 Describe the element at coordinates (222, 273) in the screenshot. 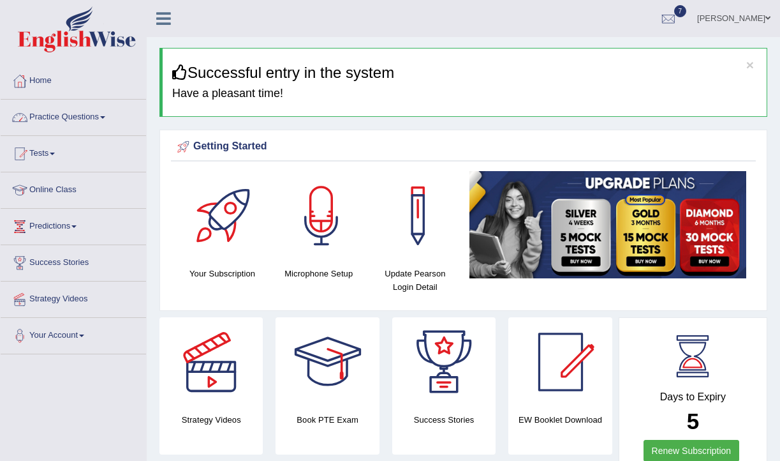

I see `h4: Your Subscription` at that location.